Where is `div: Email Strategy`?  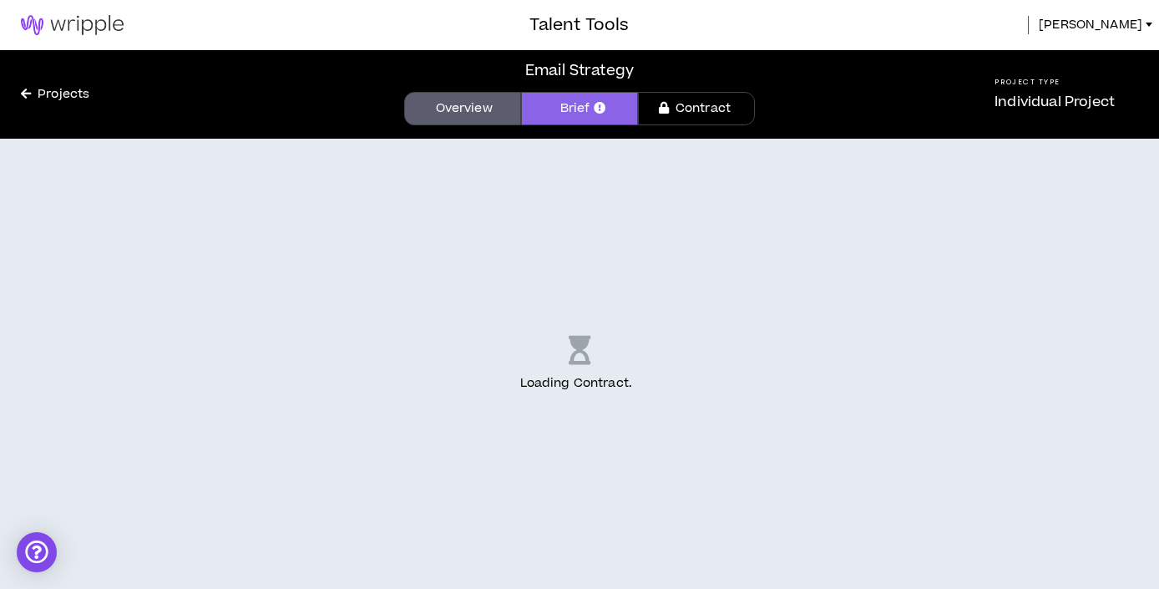
div: Email Strategy is located at coordinates (580, 70).